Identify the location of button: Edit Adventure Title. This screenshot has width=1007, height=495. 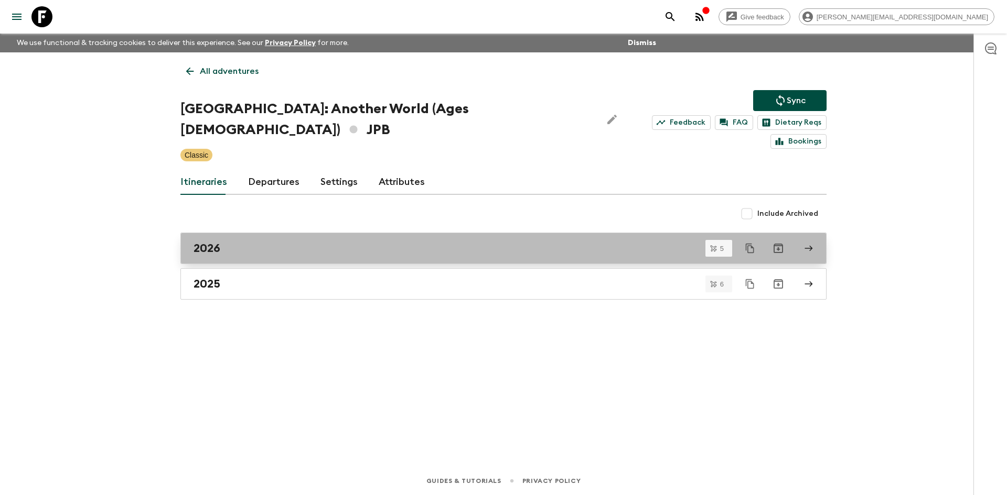
(612, 120).